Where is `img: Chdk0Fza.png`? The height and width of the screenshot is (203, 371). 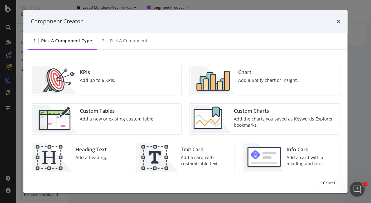 img: Chdk0Fza.png is located at coordinates (211, 119).